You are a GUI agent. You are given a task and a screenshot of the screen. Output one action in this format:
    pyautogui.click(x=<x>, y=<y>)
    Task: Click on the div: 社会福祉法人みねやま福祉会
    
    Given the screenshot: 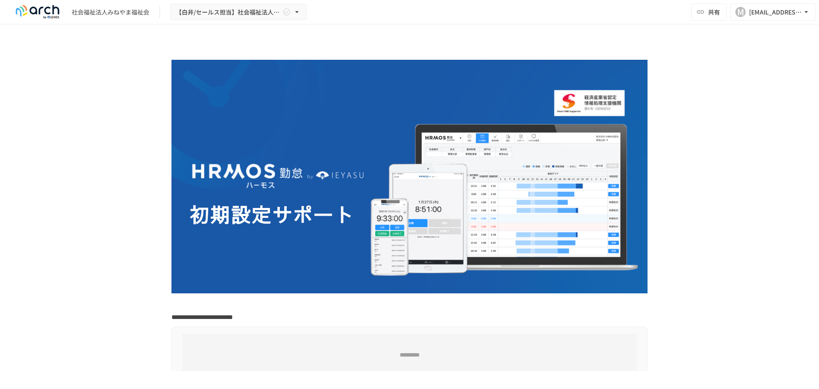 What is the action you would take?
    pyautogui.click(x=110, y=12)
    